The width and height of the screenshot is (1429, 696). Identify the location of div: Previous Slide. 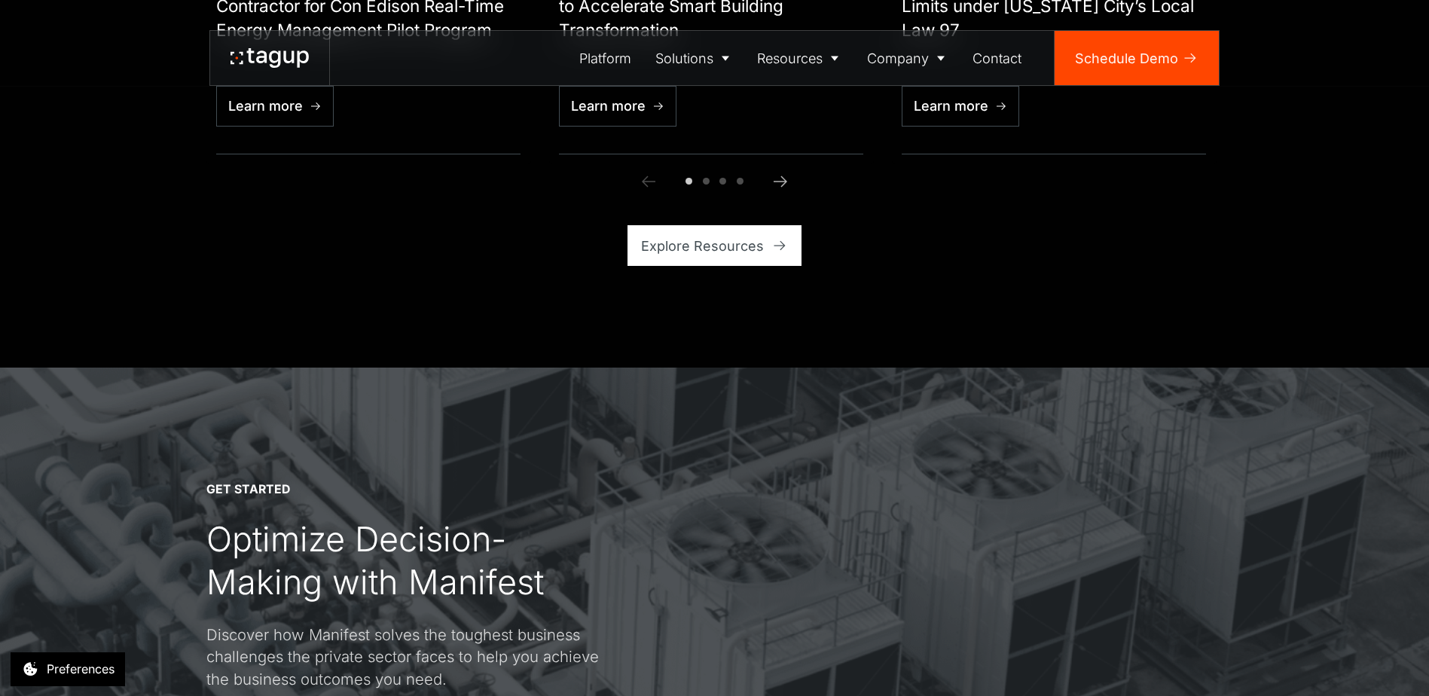
(648, 181).